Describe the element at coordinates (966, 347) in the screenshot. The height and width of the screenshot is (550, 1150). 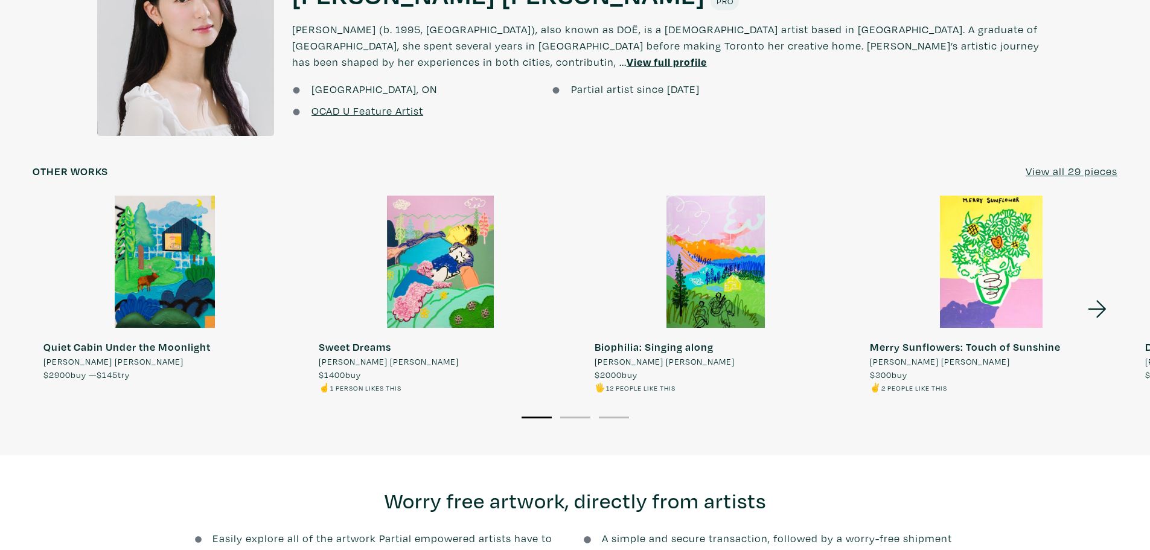
I see `strong: Merry Sunflowers: Touch of Sunshine` at that location.